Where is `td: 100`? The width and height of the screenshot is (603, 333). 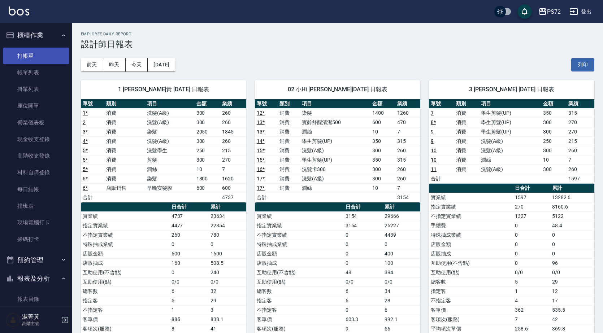 td: 100 is located at coordinates (402, 263).